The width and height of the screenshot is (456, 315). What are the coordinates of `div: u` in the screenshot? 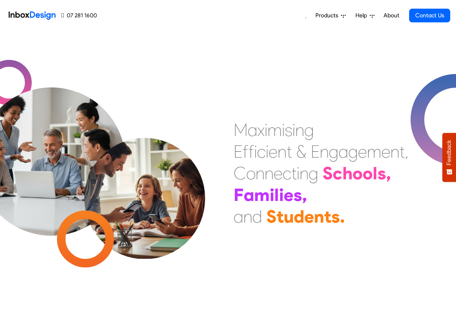 It's located at (289, 216).